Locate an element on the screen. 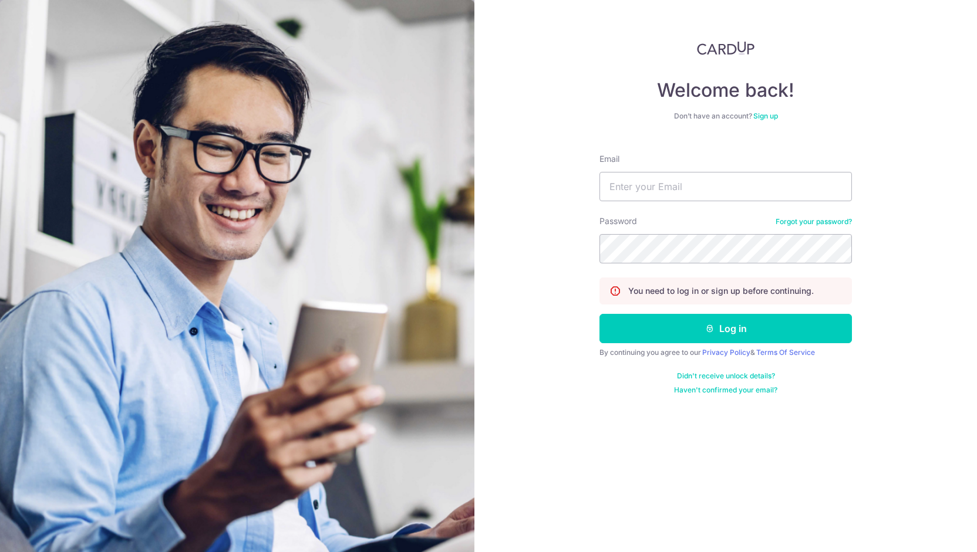  a: Didn't receive unlock details? is located at coordinates (726, 376).